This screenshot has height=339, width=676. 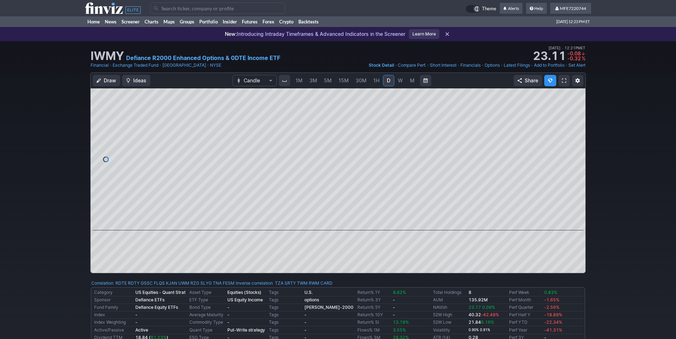 What do you see at coordinates (218, 8) in the screenshot?
I see `input: Search` at bounding box center [218, 8].